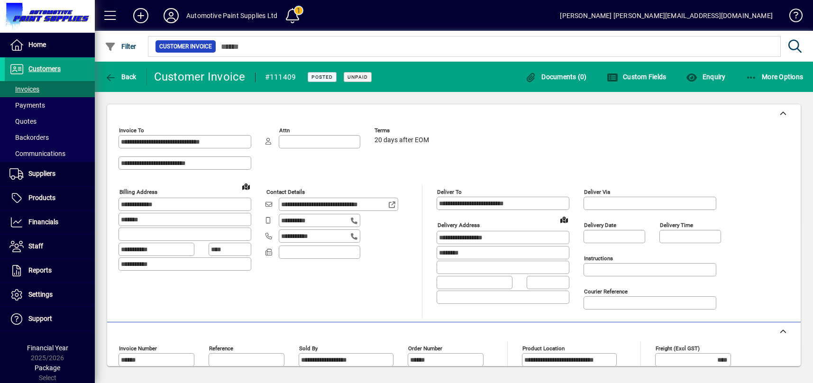 The width and height of the screenshot is (813, 383). What do you see at coordinates (50, 222) in the screenshot?
I see `a: Financials` at bounding box center [50, 222].